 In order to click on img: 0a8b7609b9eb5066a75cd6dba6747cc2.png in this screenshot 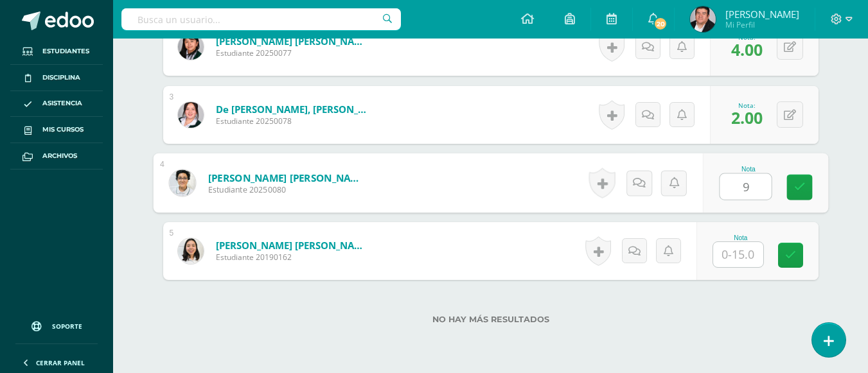, I will do `click(182, 183)`.